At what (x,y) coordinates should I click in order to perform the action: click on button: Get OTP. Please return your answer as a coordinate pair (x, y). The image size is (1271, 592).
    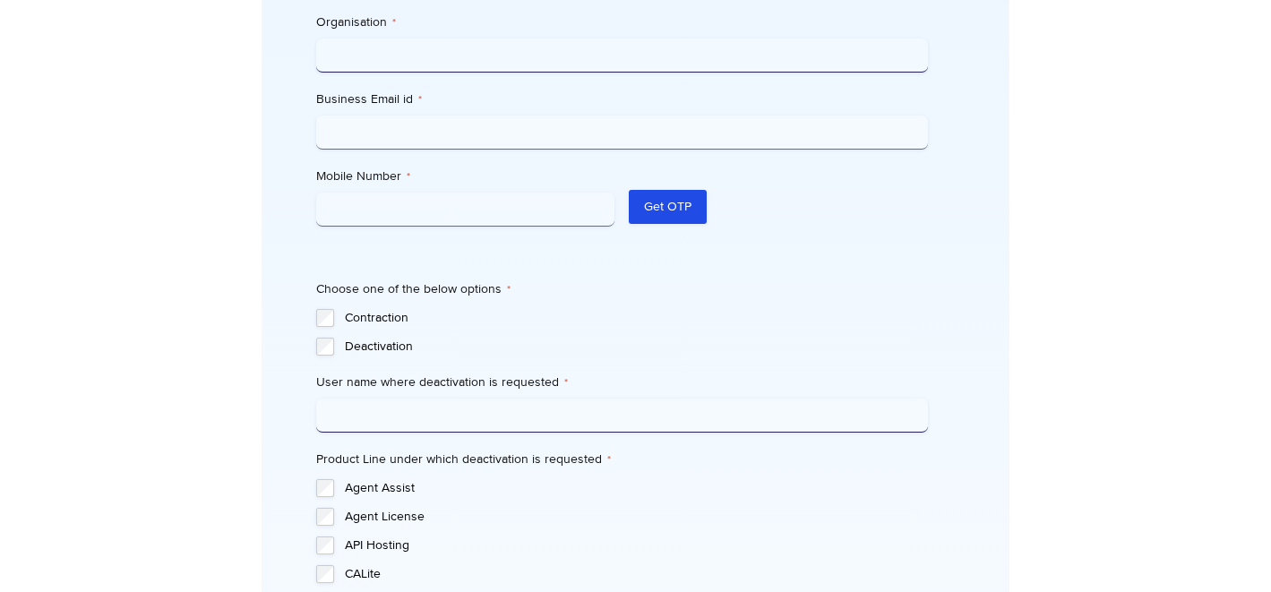
    Looking at the image, I should click on (667, 207).